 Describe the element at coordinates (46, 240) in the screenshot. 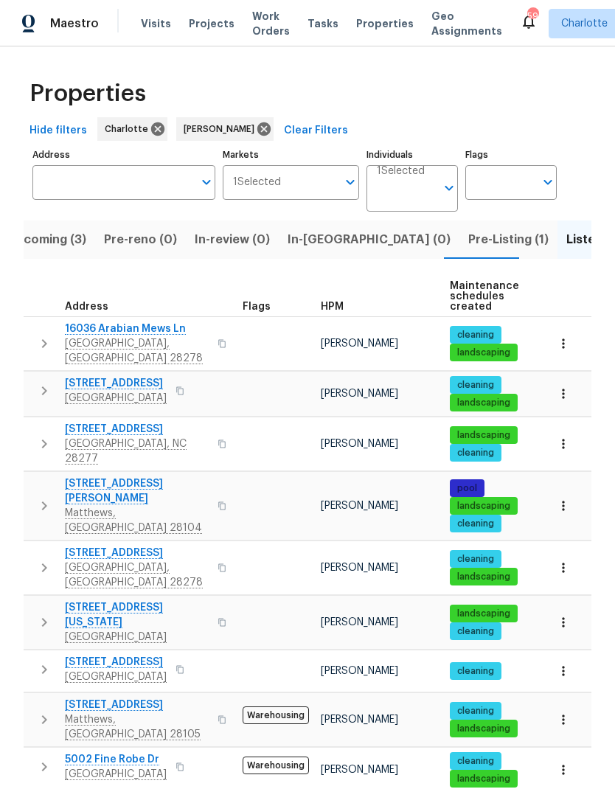

I see `span: Upcoming (3)` at that location.